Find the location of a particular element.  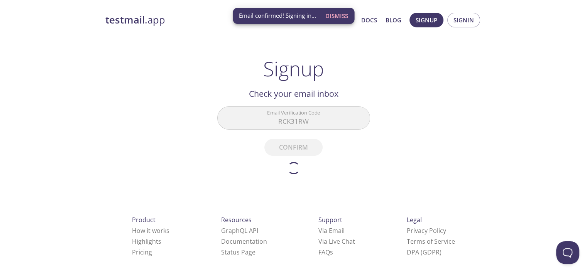

a: How it works is located at coordinates (151, 231).